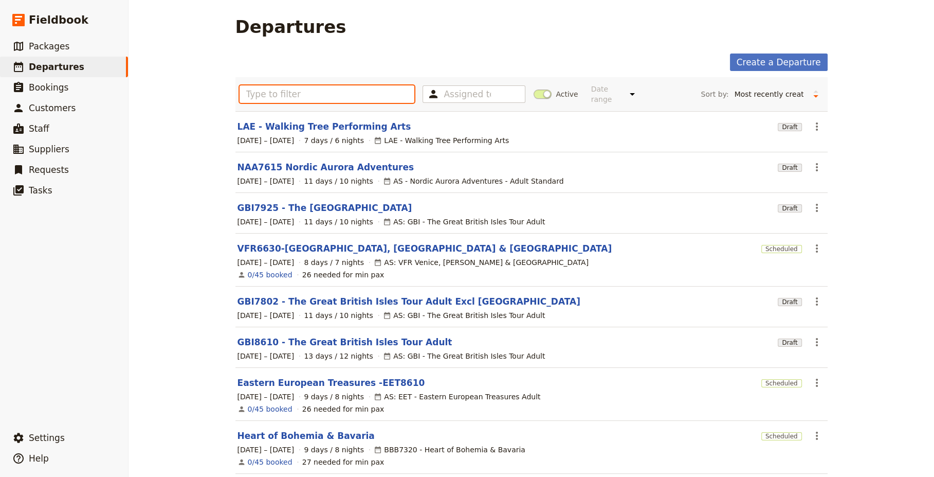 The image size is (934, 477). I want to click on input: Type to filter, so click(327, 94).